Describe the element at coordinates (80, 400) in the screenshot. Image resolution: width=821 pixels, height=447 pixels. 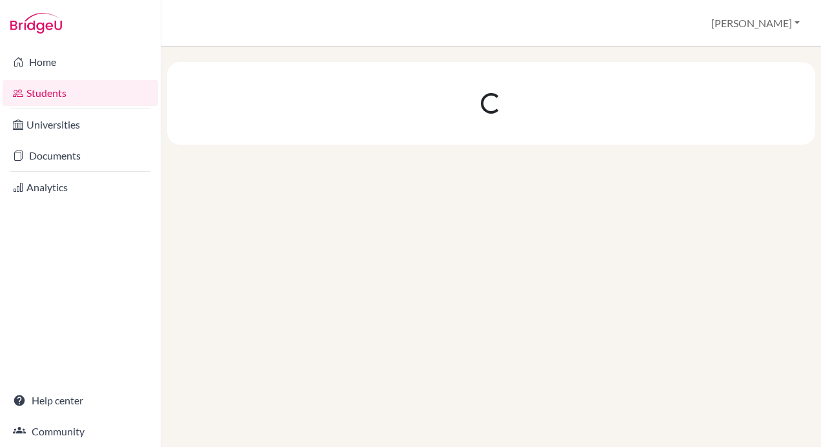
I see `a: Help center` at that location.